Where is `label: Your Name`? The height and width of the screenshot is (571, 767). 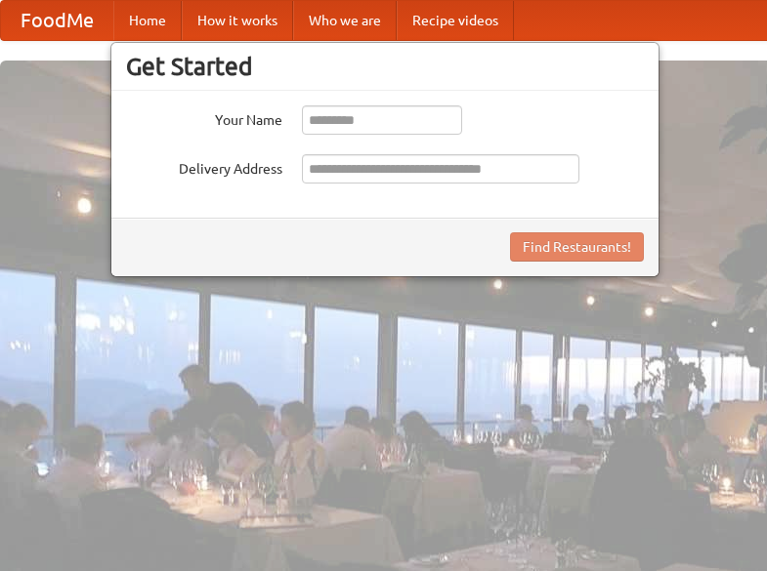 label: Your Name is located at coordinates (204, 117).